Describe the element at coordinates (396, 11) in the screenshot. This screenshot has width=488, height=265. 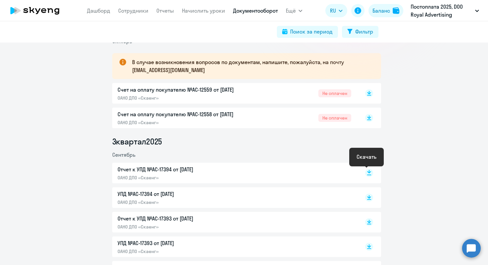
I see `img: balance` at that location.